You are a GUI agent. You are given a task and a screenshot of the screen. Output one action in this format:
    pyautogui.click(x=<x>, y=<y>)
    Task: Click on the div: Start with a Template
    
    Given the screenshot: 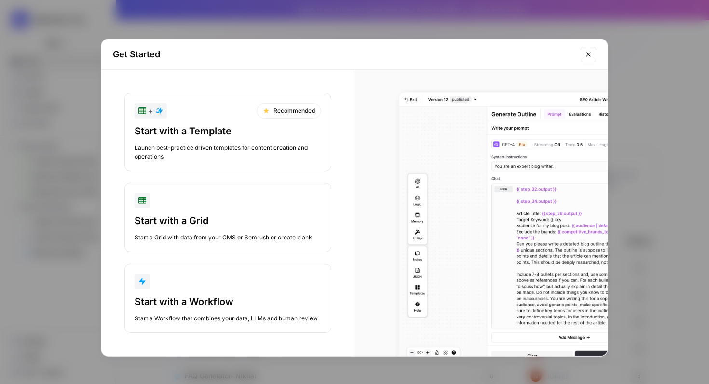 What is the action you would take?
    pyautogui.click(x=228, y=131)
    